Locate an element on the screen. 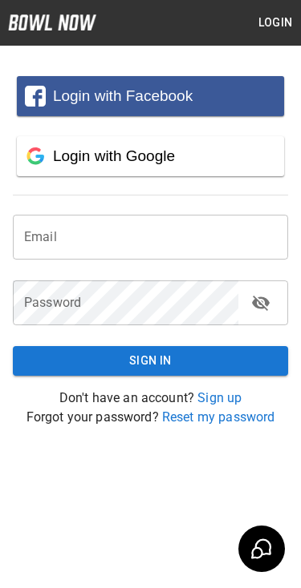 The height and width of the screenshot is (588, 301). button: Sign In is located at coordinates (150, 361).